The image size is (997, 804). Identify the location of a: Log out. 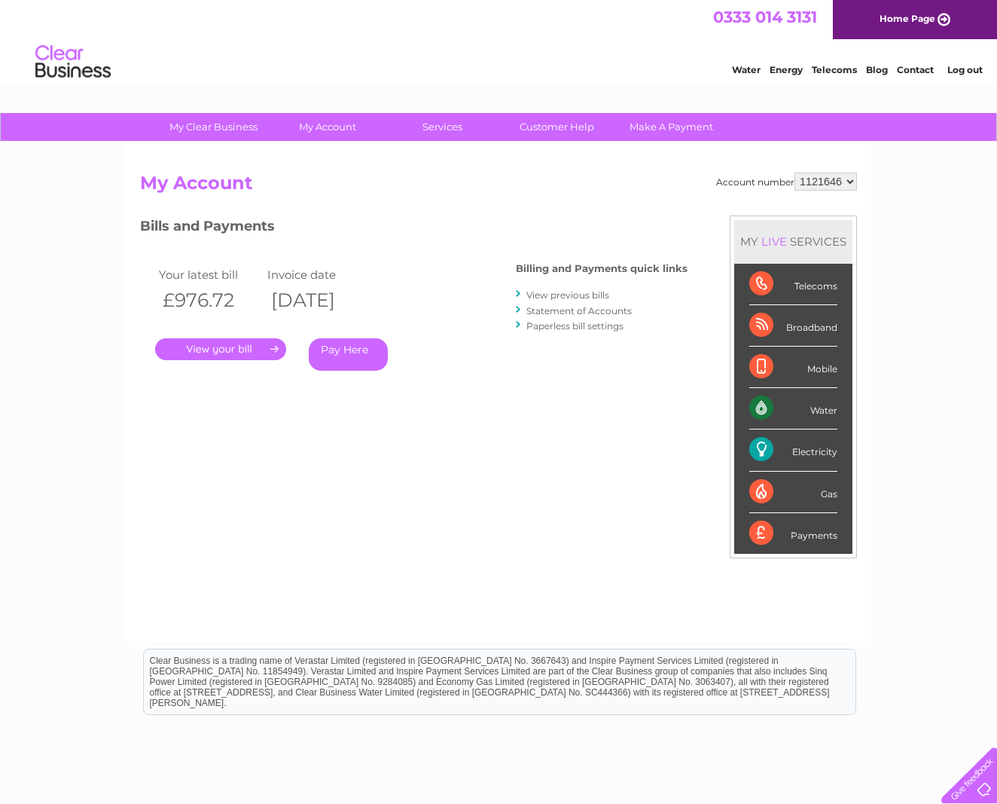
(965, 69).